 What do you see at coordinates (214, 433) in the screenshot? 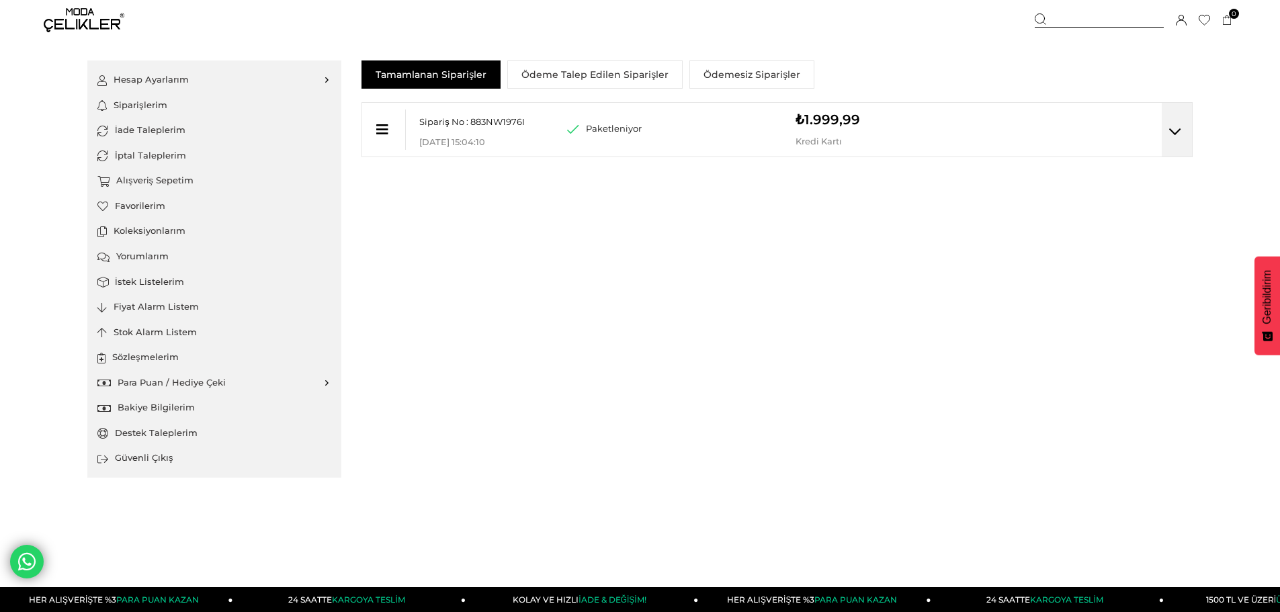
I see `a: Destek Taleplerim` at bounding box center [214, 433].